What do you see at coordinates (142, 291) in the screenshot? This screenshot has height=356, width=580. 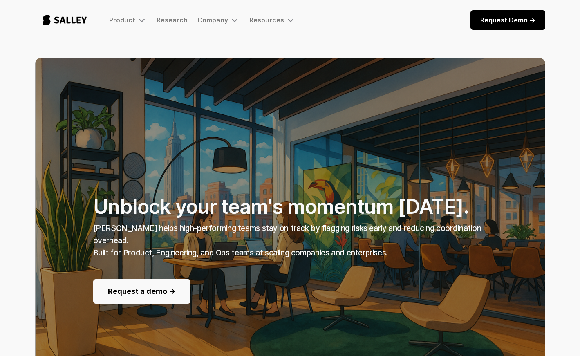 I see `a: Request a demo ->` at bounding box center [142, 291].